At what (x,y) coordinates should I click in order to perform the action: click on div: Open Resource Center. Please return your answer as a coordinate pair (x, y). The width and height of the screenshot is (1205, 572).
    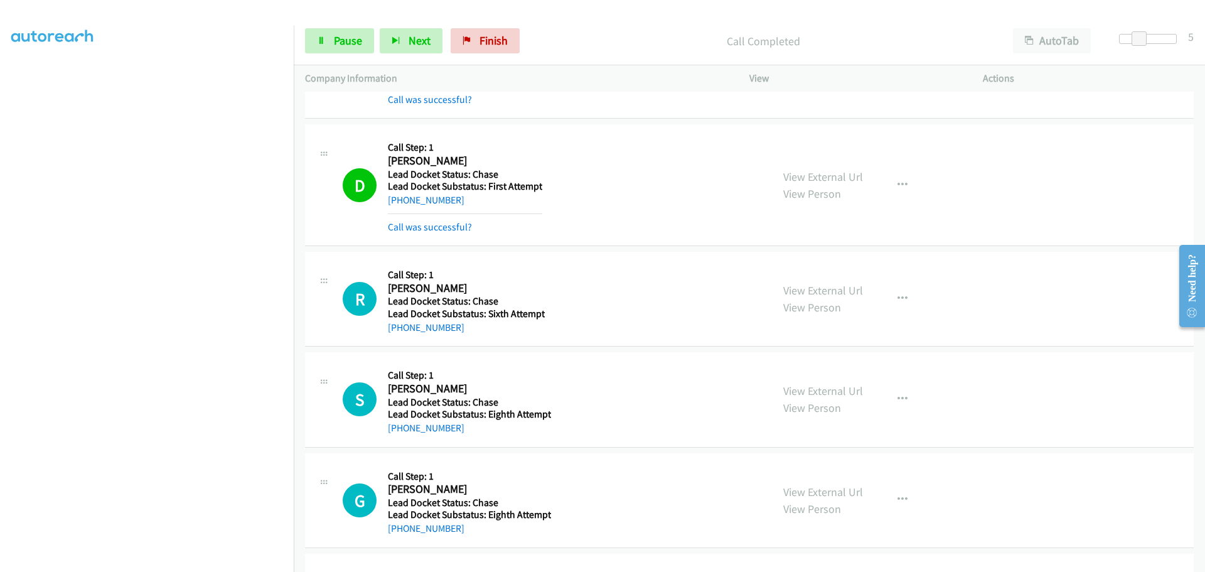
    Looking at the image, I should click on (23, 50).